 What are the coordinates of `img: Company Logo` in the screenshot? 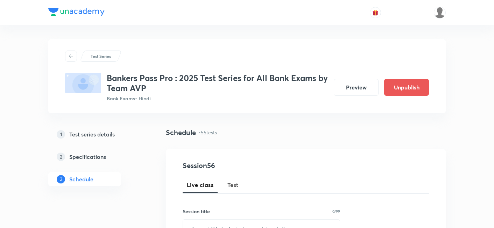 It's located at (76, 12).